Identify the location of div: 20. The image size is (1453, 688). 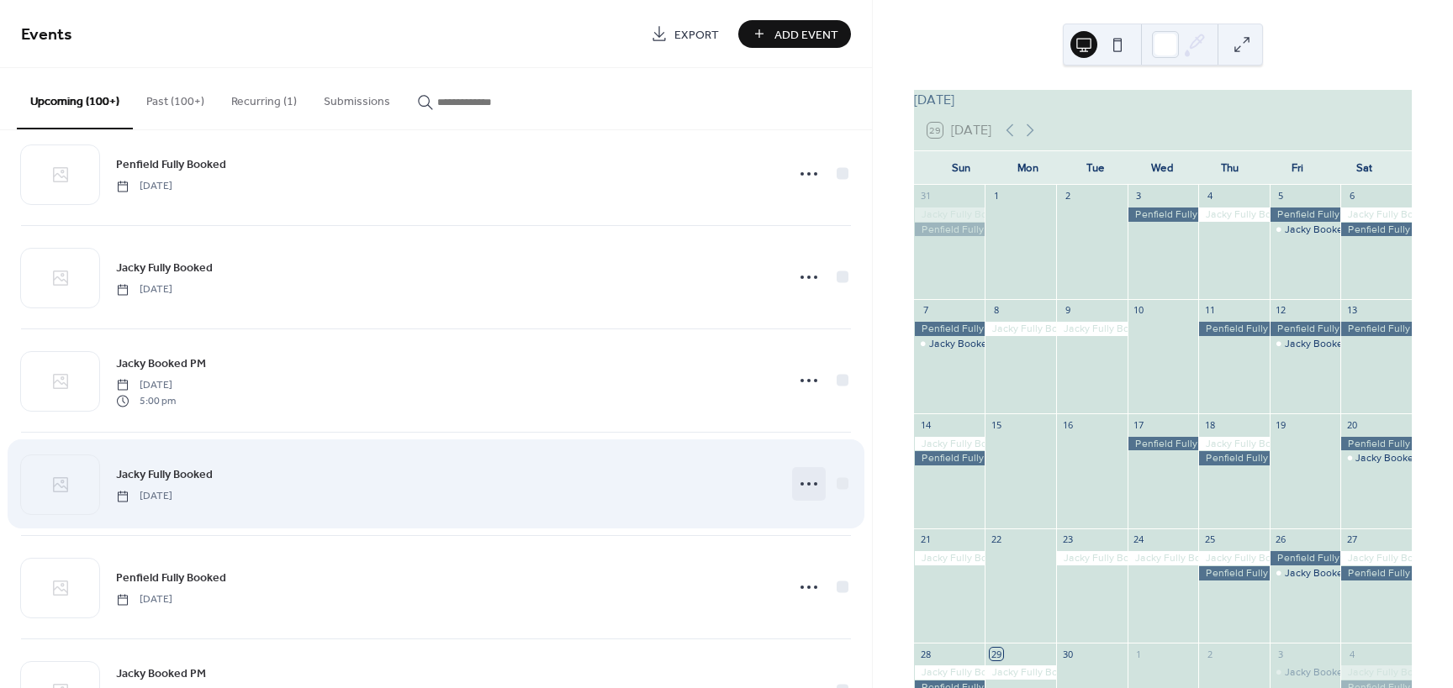
(1351, 425).